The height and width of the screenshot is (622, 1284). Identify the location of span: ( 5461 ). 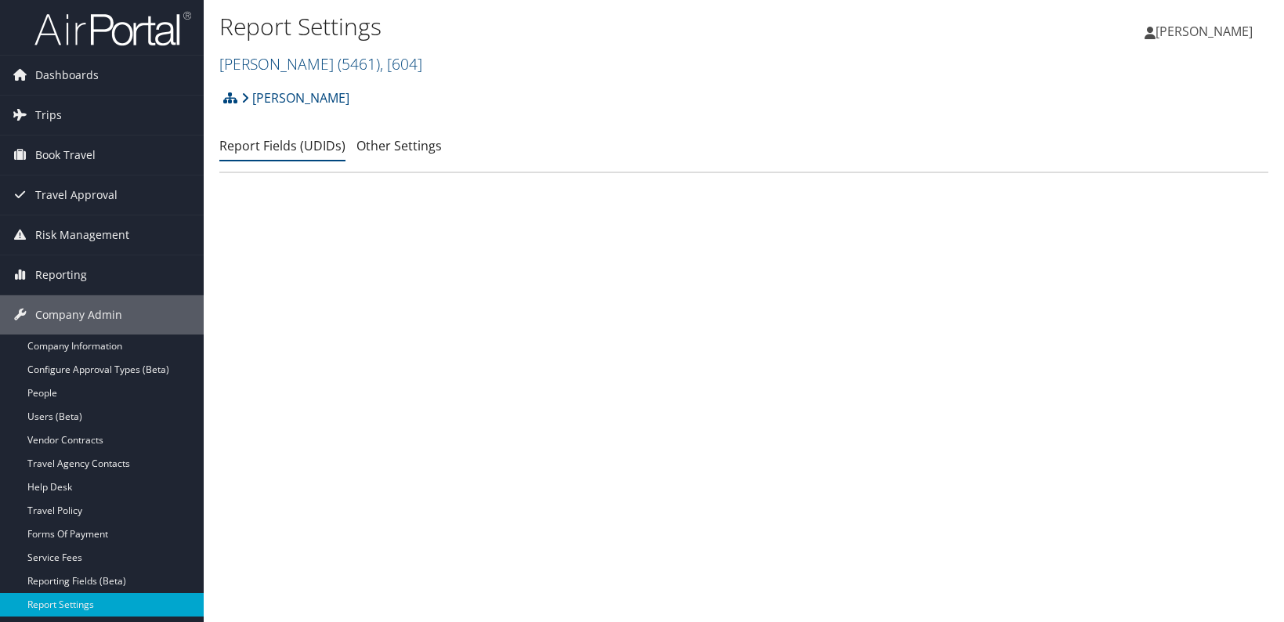
(359, 63).